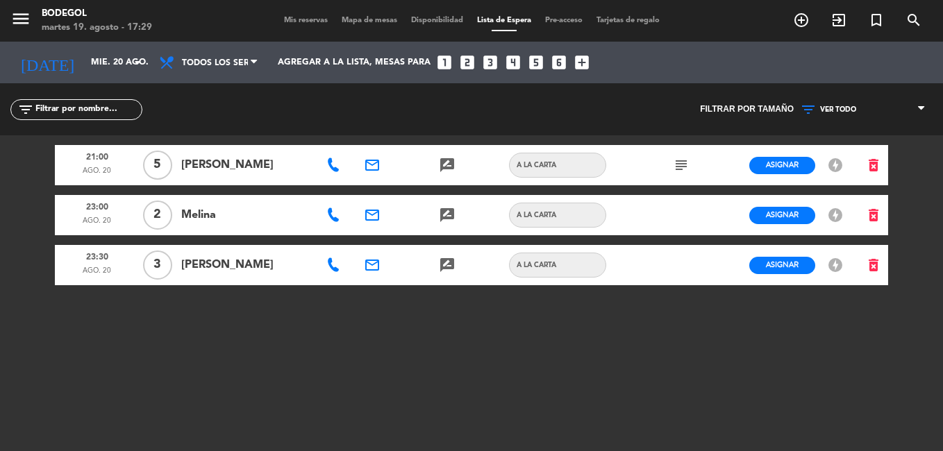 The width and height of the screenshot is (943, 451). I want to click on i: looks_3, so click(490, 62).